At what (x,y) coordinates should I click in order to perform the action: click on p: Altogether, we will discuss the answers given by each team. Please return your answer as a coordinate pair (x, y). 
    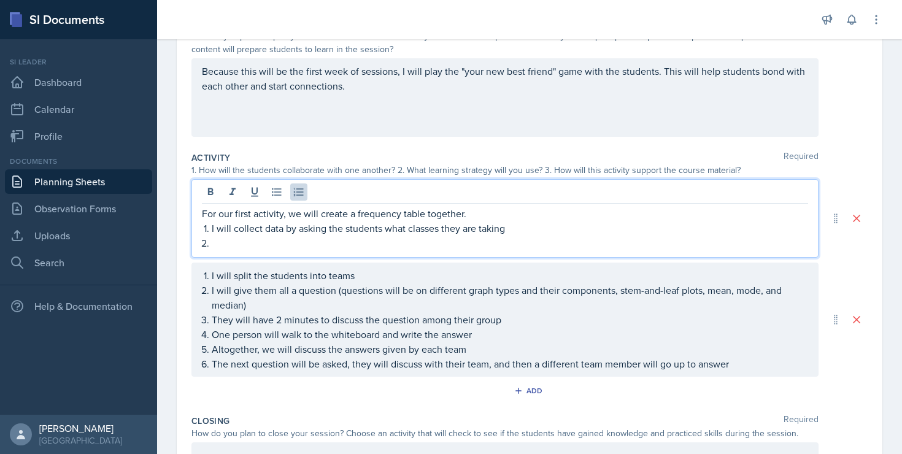
    Looking at the image, I should click on (510, 349).